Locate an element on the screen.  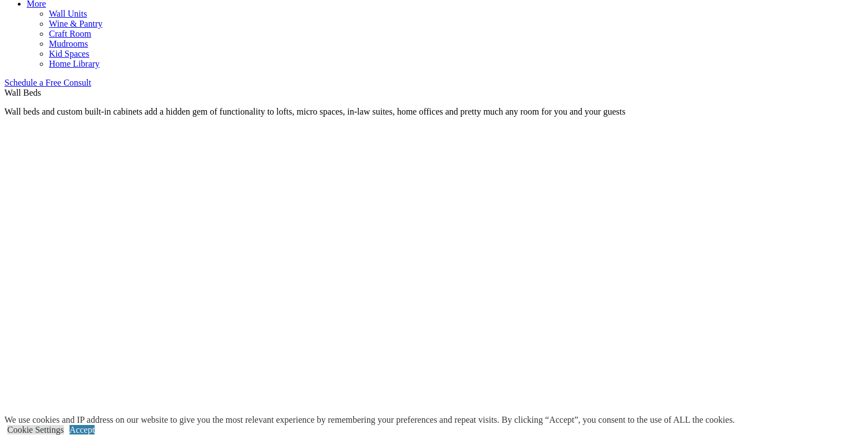
div: We use cookies and IP address on our website to give you the most relevant experience by remember... is located at coordinates (369, 420).